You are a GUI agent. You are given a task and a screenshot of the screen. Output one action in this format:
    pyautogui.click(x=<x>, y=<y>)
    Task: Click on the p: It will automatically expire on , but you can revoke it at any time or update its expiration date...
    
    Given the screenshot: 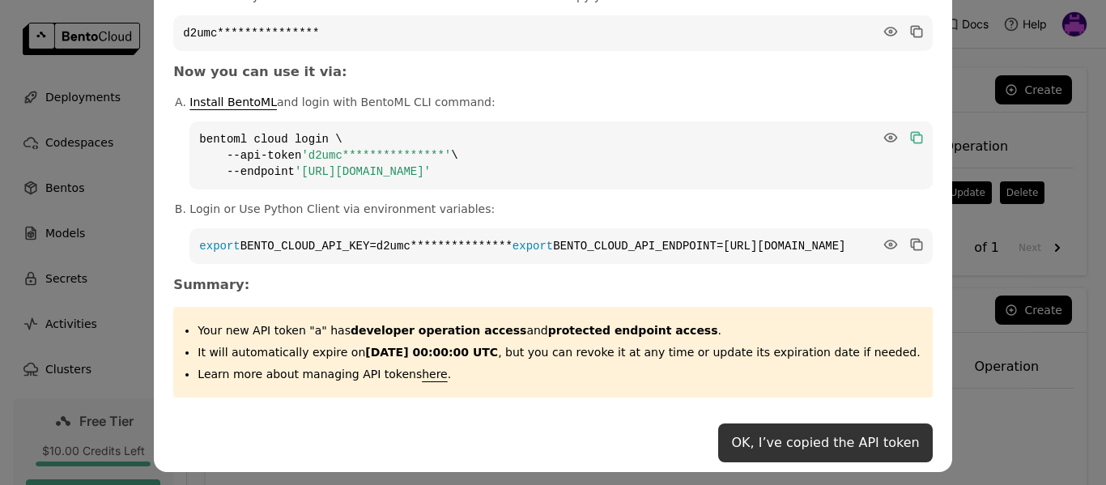 What is the action you would take?
    pyautogui.click(x=559, y=352)
    